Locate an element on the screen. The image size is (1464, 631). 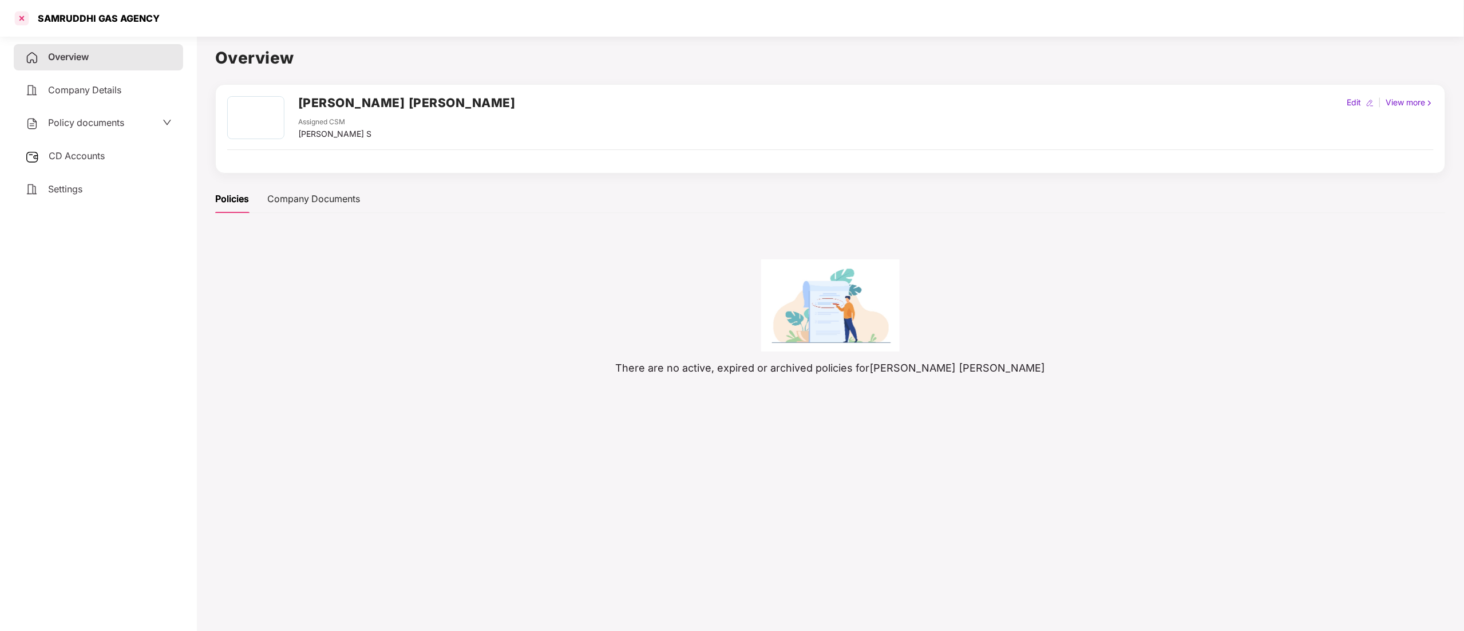
div: Assigned CSM is located at coordinates (335, 122).